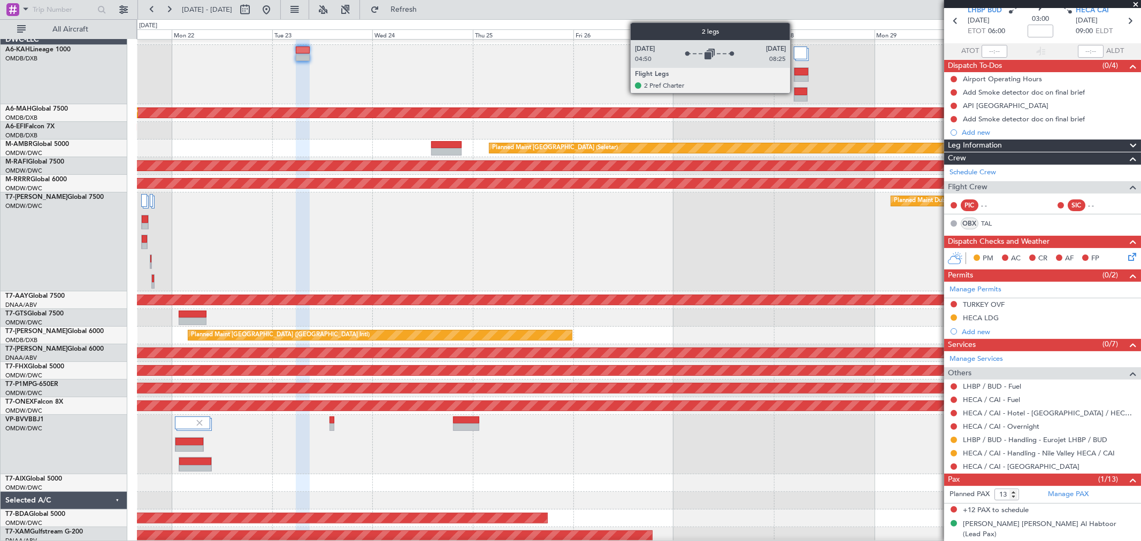  I want to click on span: 03:00, so click(1040, 19).